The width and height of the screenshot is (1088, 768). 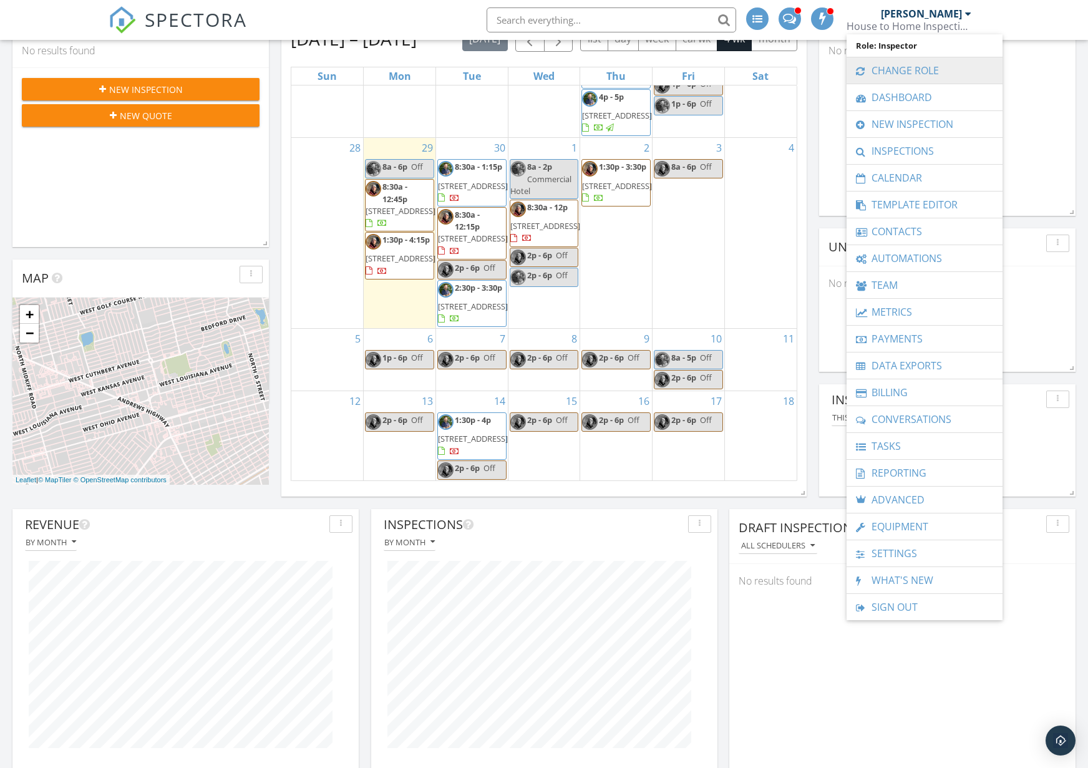 What do you see at coordinates (798, 527) in the screenshot?
I see `span: Draft Inspections` at bounding box center [798, 527].